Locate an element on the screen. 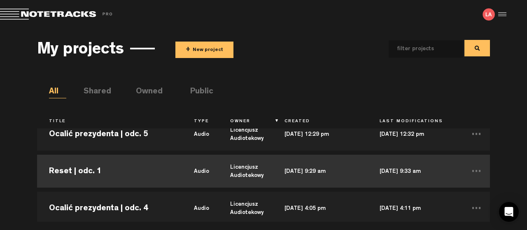 Image resolution: width=527 pixels, height=230 pixels. li: Owned is located at coordinates (145, 92).